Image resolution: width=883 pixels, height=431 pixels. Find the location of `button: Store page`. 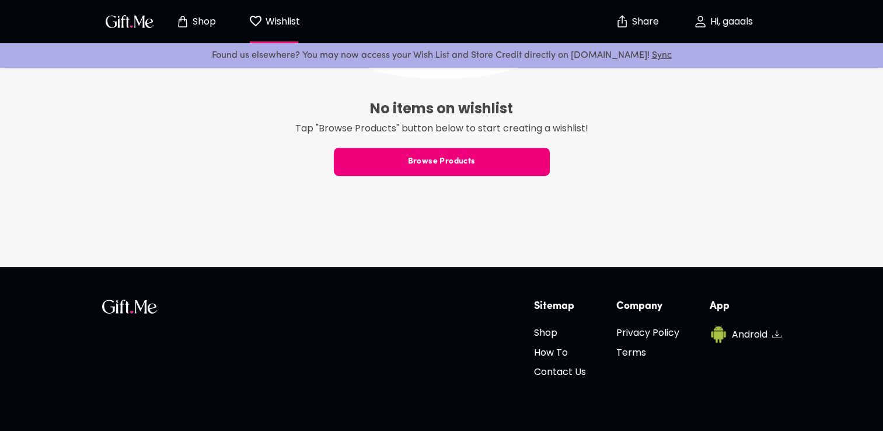

button: Store page is located at coordinates (196, 22).